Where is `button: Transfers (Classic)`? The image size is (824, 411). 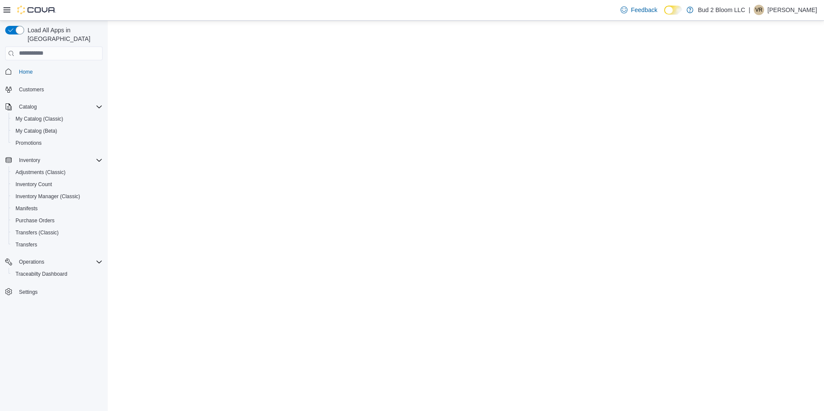
button: Transfers (Classic) is located at coordinates (57, 233).